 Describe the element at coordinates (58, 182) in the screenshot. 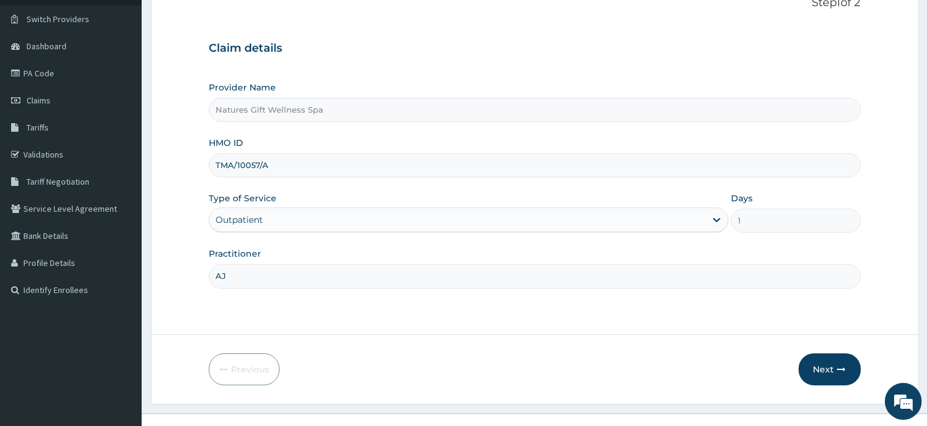

I see `span: Tariff Negotiation` at that location.